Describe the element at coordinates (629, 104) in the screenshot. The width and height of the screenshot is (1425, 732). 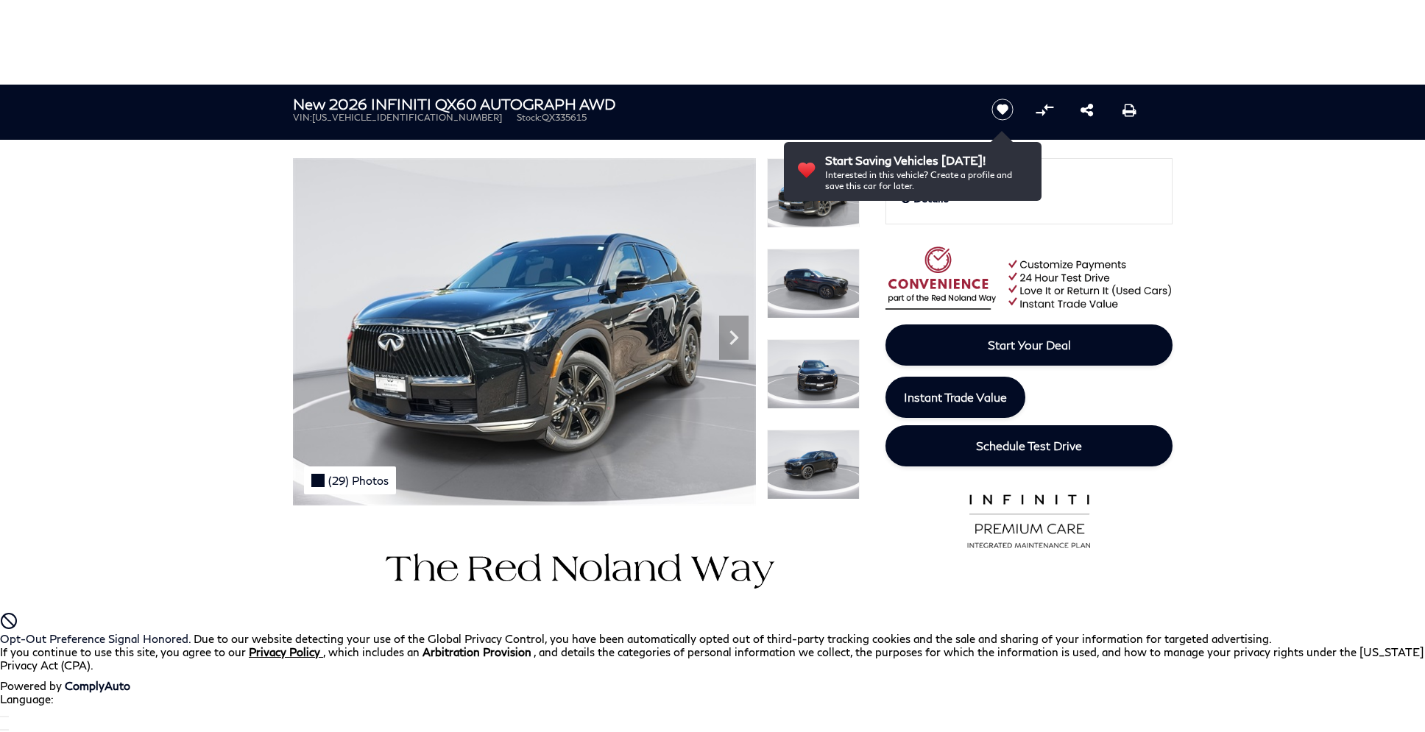
I see `h1: 2026 INFINITI QX60 AUTOGRAPH AWD` at that location.